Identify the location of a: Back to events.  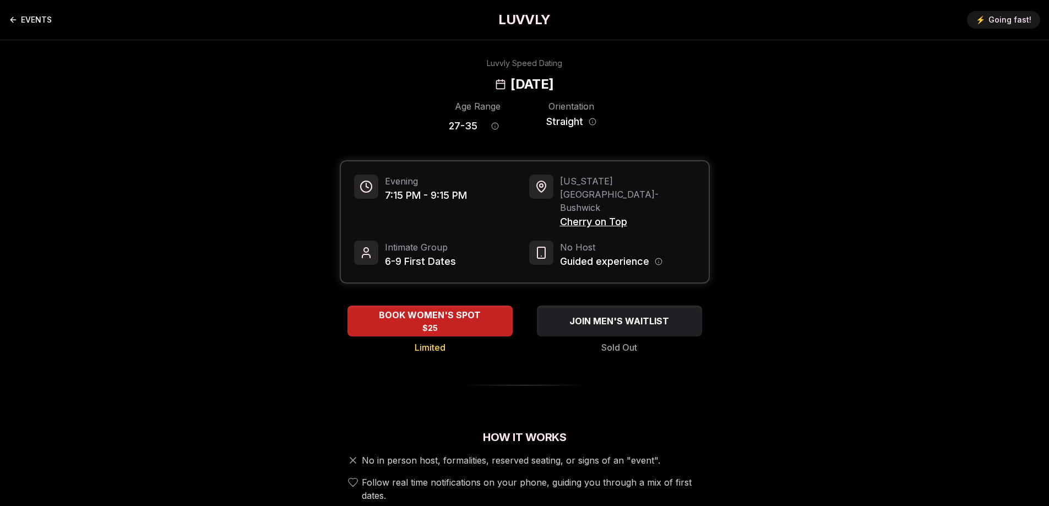
(30, 20).